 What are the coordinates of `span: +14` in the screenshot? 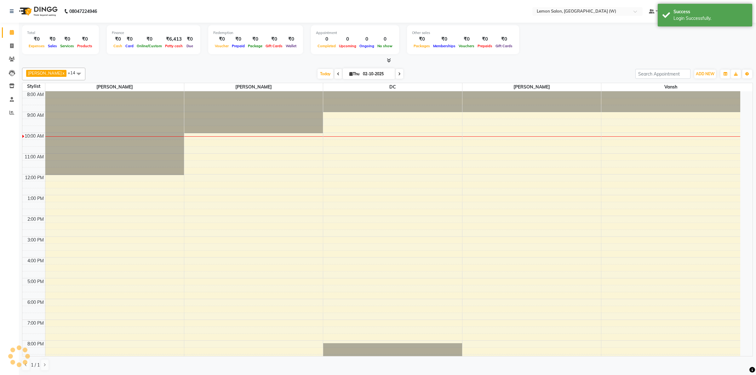 It's located at (74, 73).